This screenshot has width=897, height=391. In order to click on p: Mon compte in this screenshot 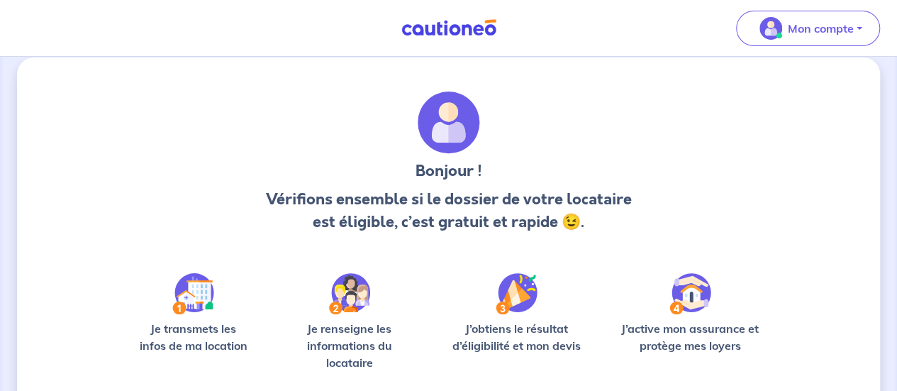, I will do `click(821, 28)`.